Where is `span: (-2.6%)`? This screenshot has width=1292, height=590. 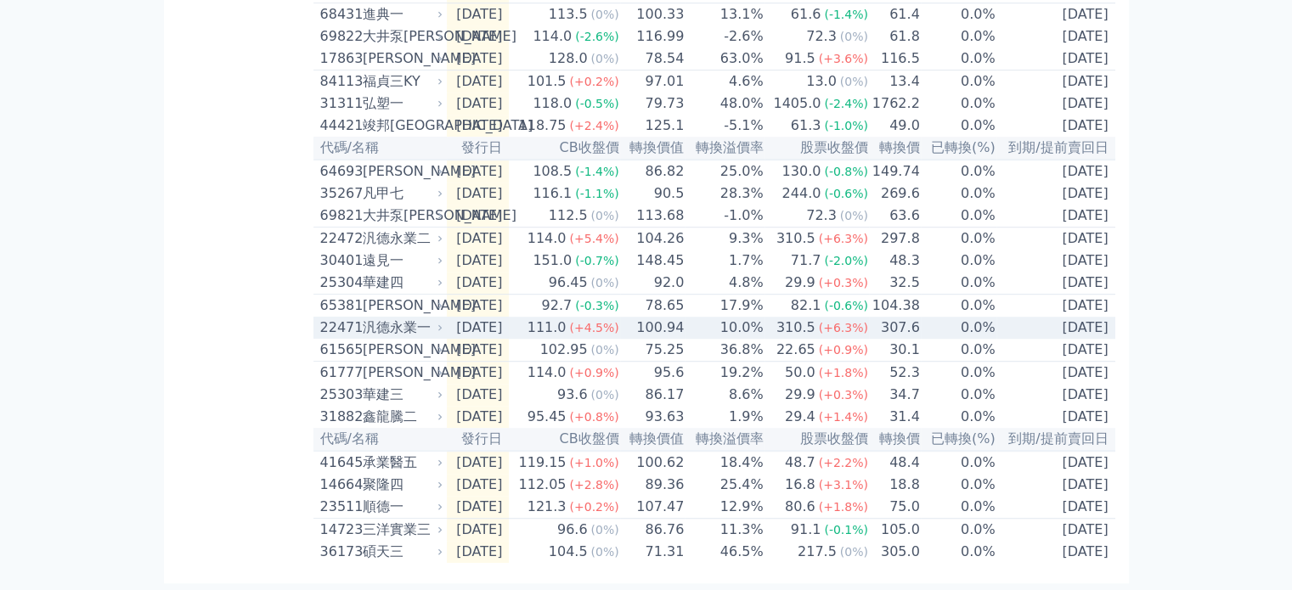
span: (-2.6%) is located at coordinates (597, 37).